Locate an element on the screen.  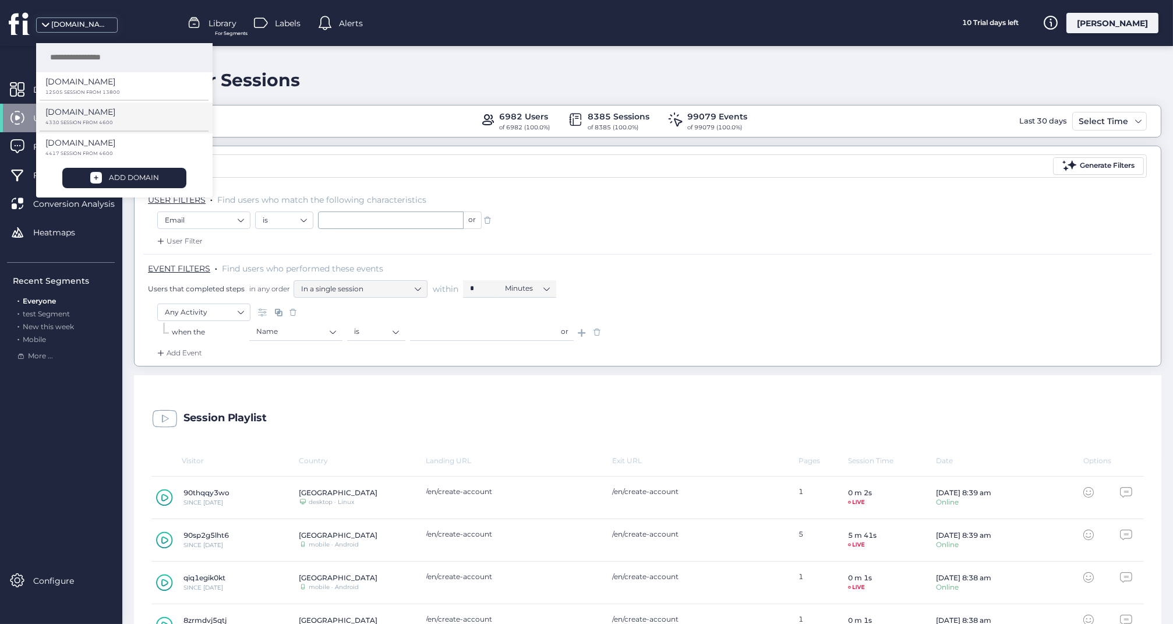
div: 99079 Events is located at coordinates (718, 117).